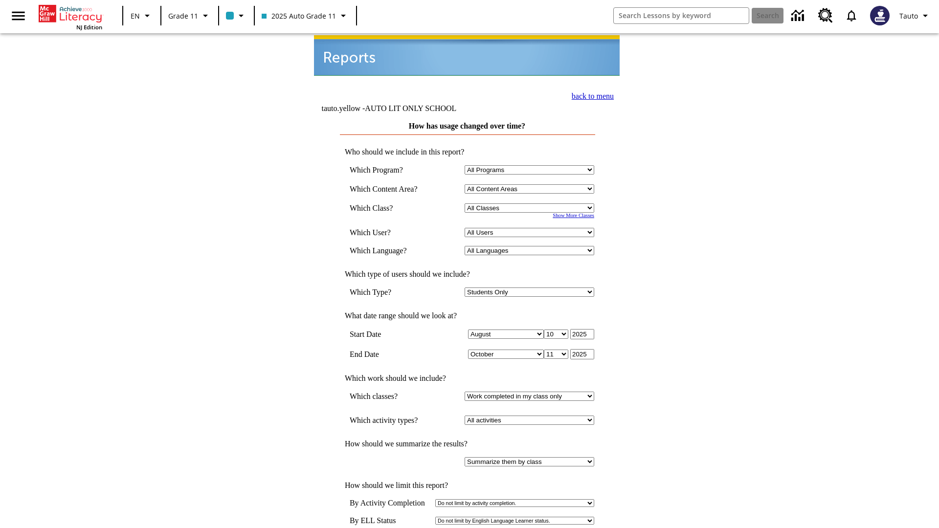  I want to click on td: How should we summarize the results?, so click(467, 444).